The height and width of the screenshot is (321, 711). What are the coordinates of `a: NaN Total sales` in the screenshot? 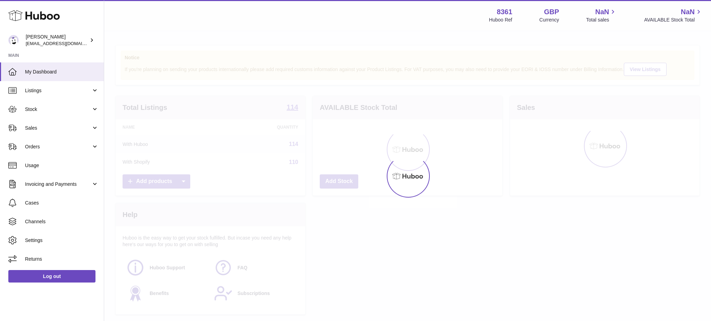 It's located at (601, 15).